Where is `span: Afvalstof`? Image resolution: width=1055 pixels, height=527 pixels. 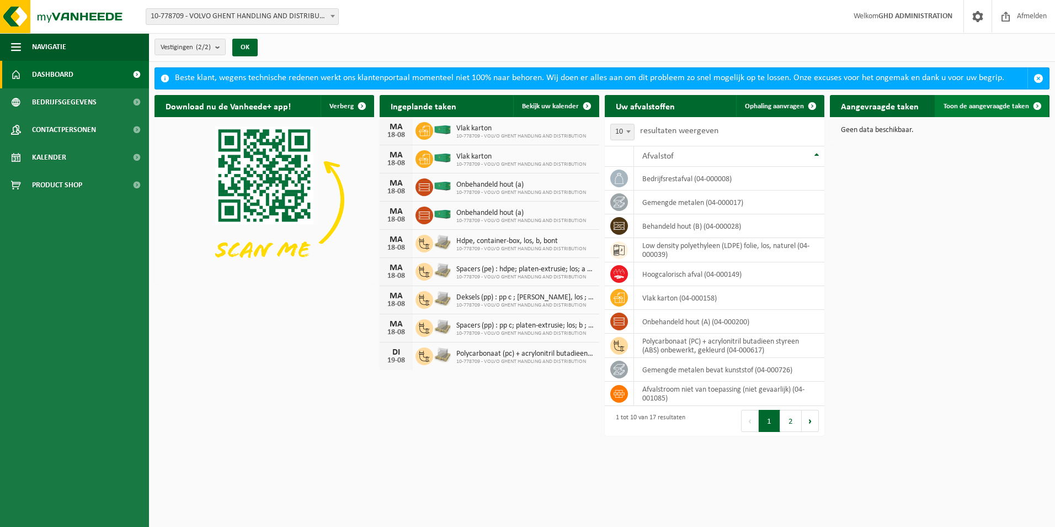 span: Afvalstof is located at coordinates (658, 156).